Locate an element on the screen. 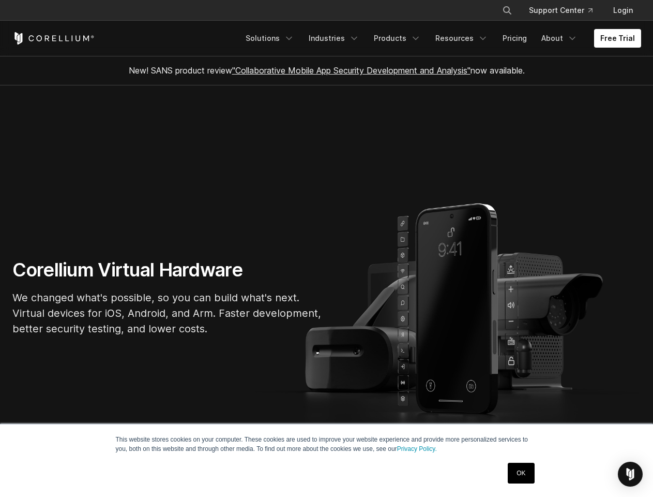  a: OK is located at coordinates (521, 473).